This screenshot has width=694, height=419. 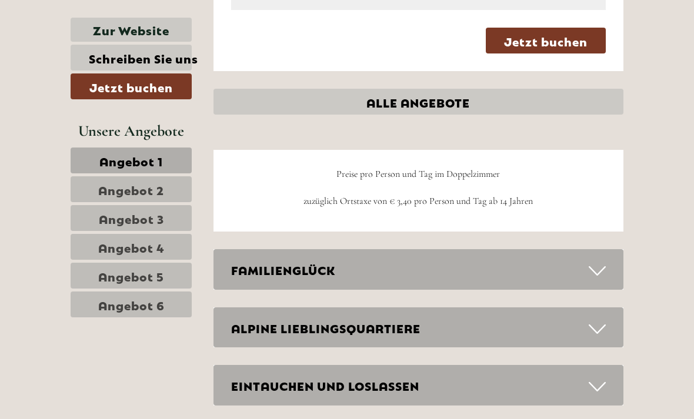 I want to click on span: Angebot 5, so click(x=131, y=276).